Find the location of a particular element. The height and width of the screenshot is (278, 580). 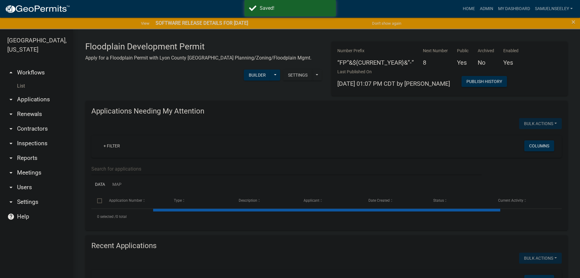

h5: “FP”&${CURRENT_YEAR}&”-” is located at coordinates (376, 62).